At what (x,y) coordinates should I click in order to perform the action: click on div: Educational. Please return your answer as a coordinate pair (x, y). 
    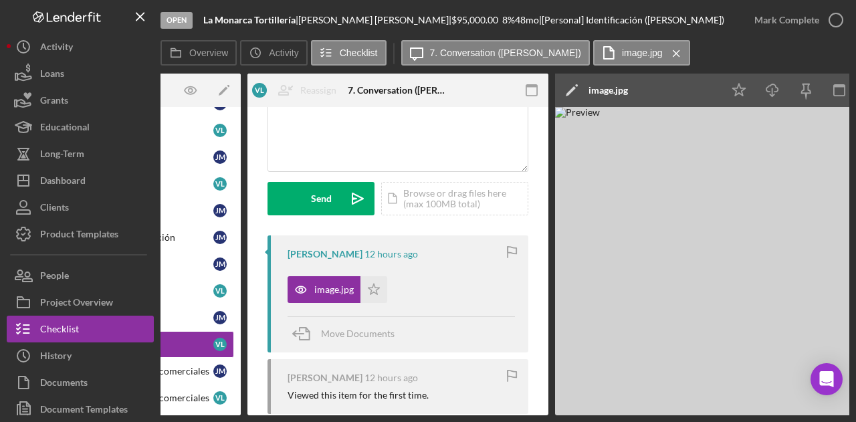
    Looking at the image, I should click on (65, 128).